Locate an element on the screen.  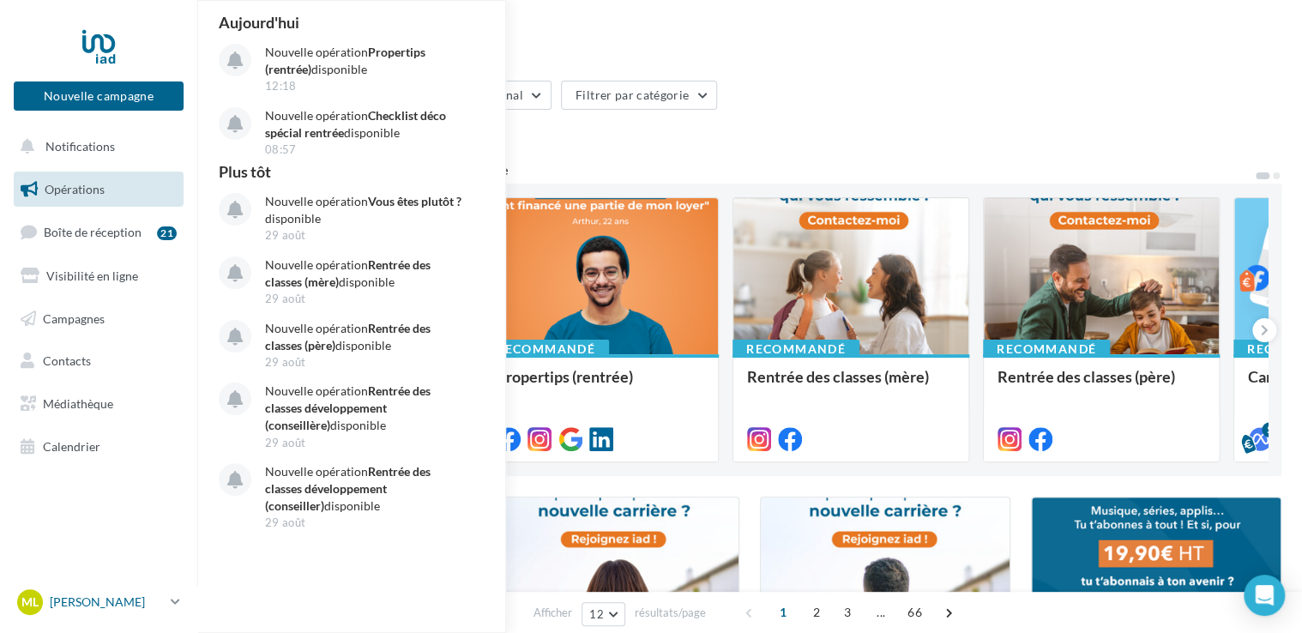
span: Visibilité en ligne is located at coordinates (92, 275).